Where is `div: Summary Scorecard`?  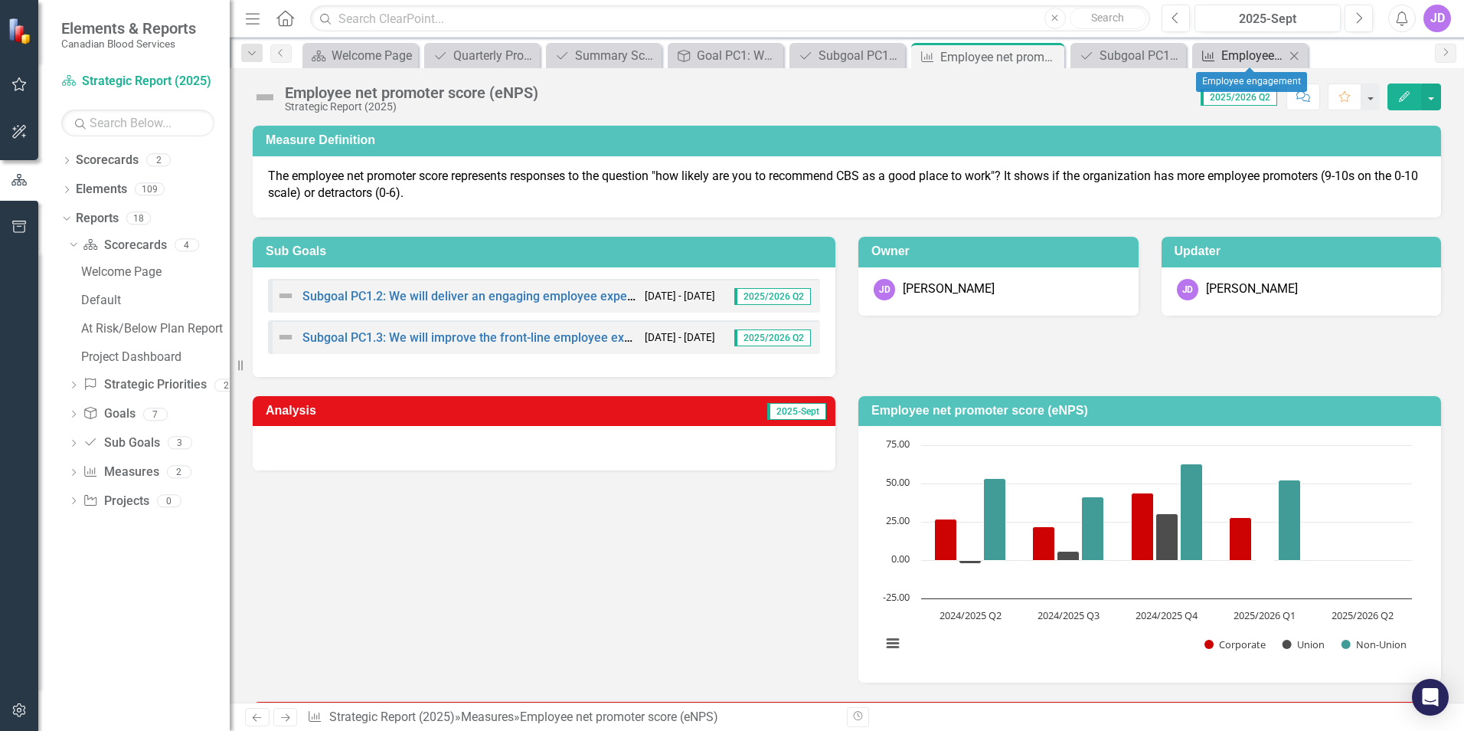 div: Summary Scorecard is located at coordinates (616, 55).